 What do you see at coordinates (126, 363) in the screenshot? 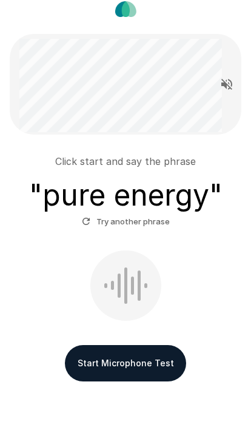
I see `button: Start Microphone Test` at bounding box center [126, 363].